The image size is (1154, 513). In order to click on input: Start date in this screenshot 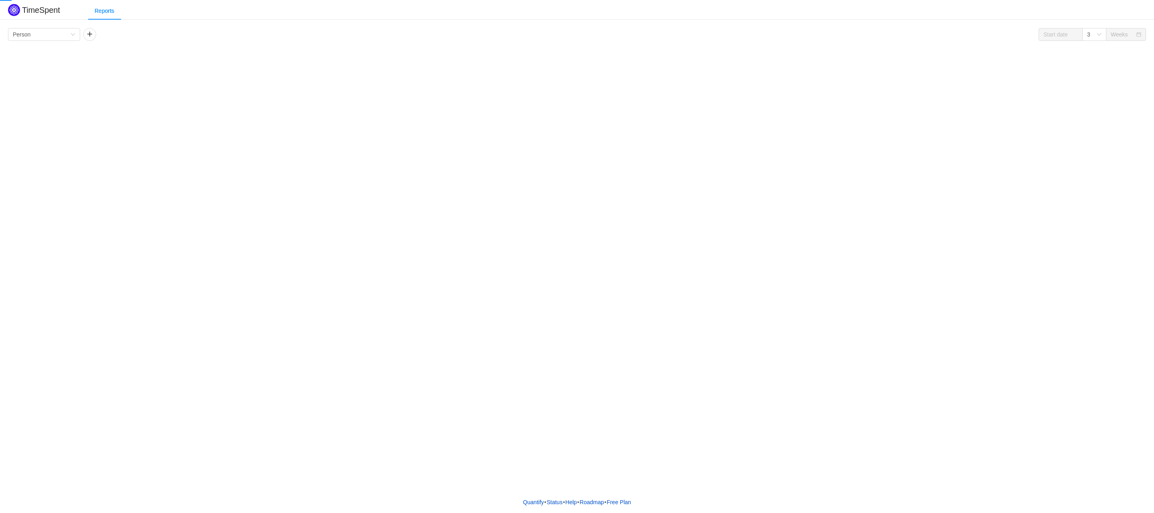, I will do `click(1061, 34)`.